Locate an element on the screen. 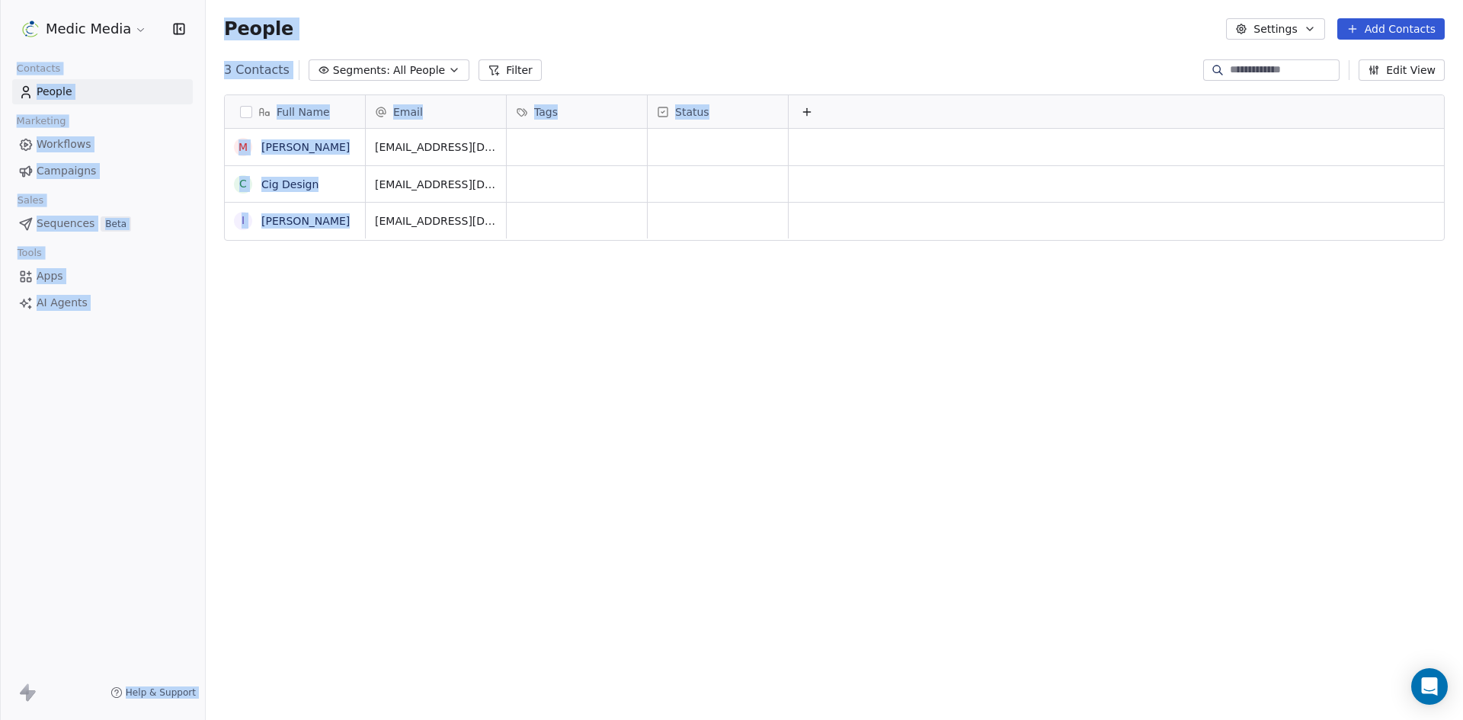 The image size is (1463, 720). span: Workflows is located at coordinates (64, 144).